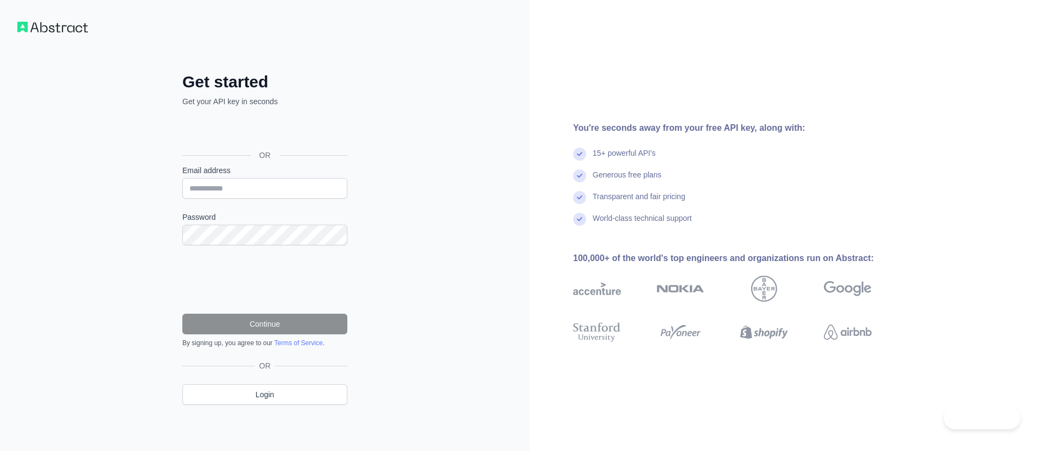 This screenshot has height=451, width=1042. Describe the element at coordinates (597, 289) in the screenshot. I see `img: accenture` at that location.